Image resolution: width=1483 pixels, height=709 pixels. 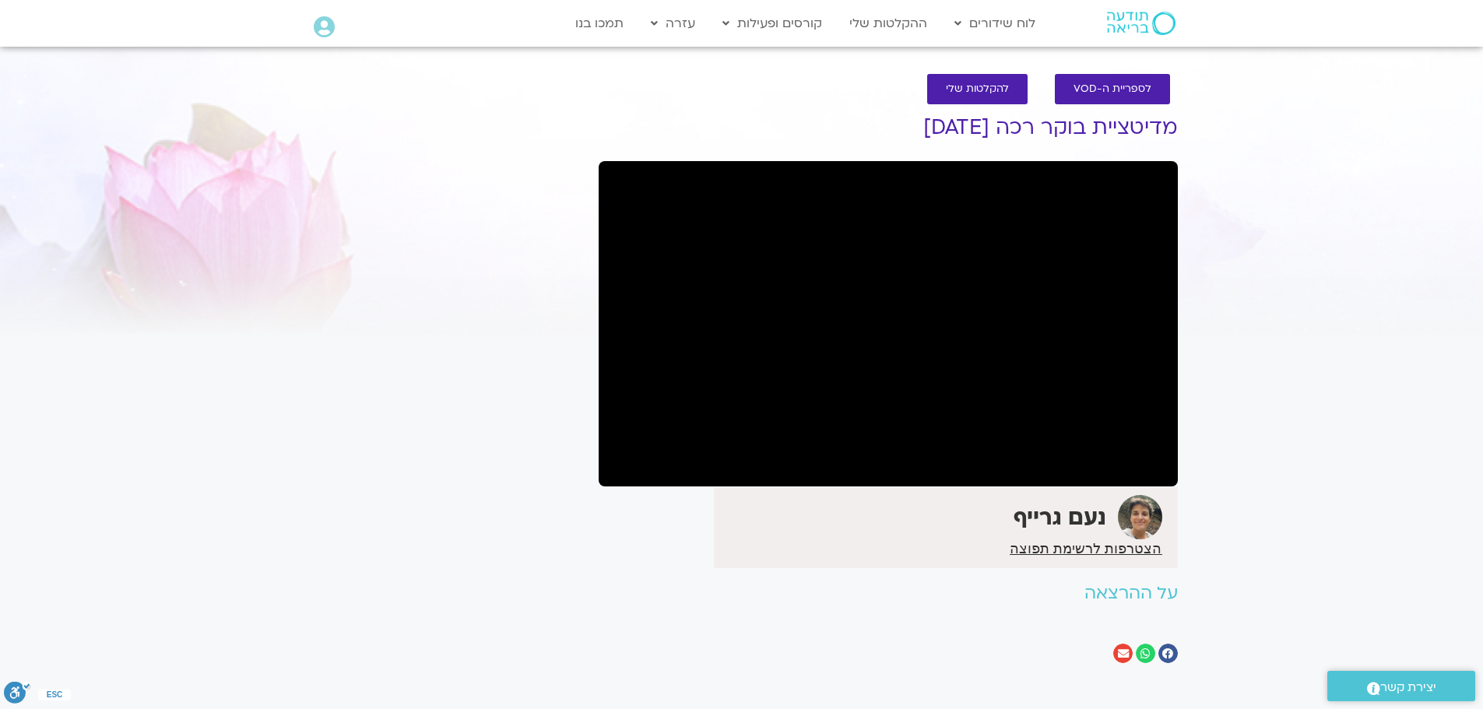 What do you see at coordinates (1085, 549) in the screenshot?
I see `a: הצטרפות לרשימת תפוצה` at bounding box center [1085, 549].